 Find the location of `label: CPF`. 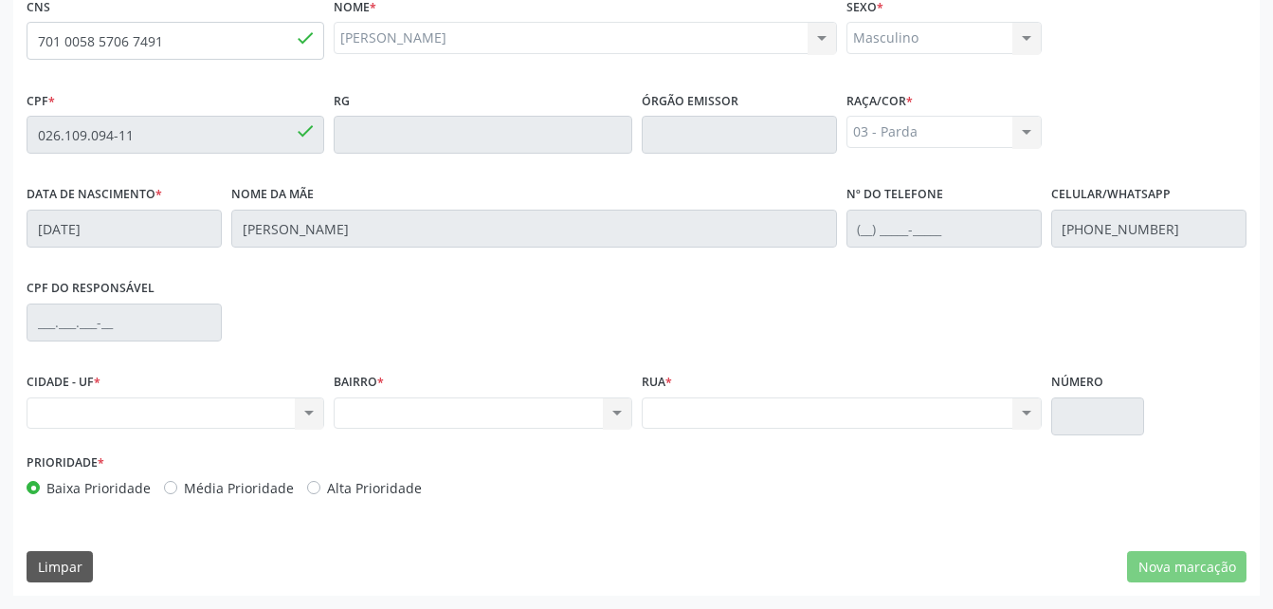

label: CPF is located at coordinates (41, 100).